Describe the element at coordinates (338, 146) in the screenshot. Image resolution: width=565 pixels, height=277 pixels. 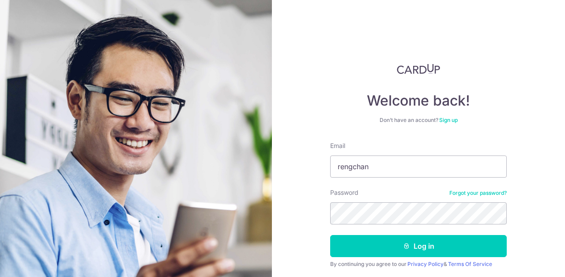
I see `label: Email` at that location.